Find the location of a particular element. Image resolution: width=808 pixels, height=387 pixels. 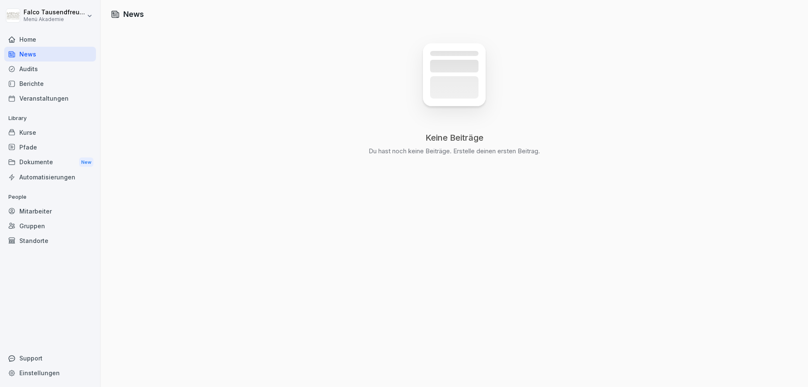

img: news_empty.svg is located at coordinates (454, 82).